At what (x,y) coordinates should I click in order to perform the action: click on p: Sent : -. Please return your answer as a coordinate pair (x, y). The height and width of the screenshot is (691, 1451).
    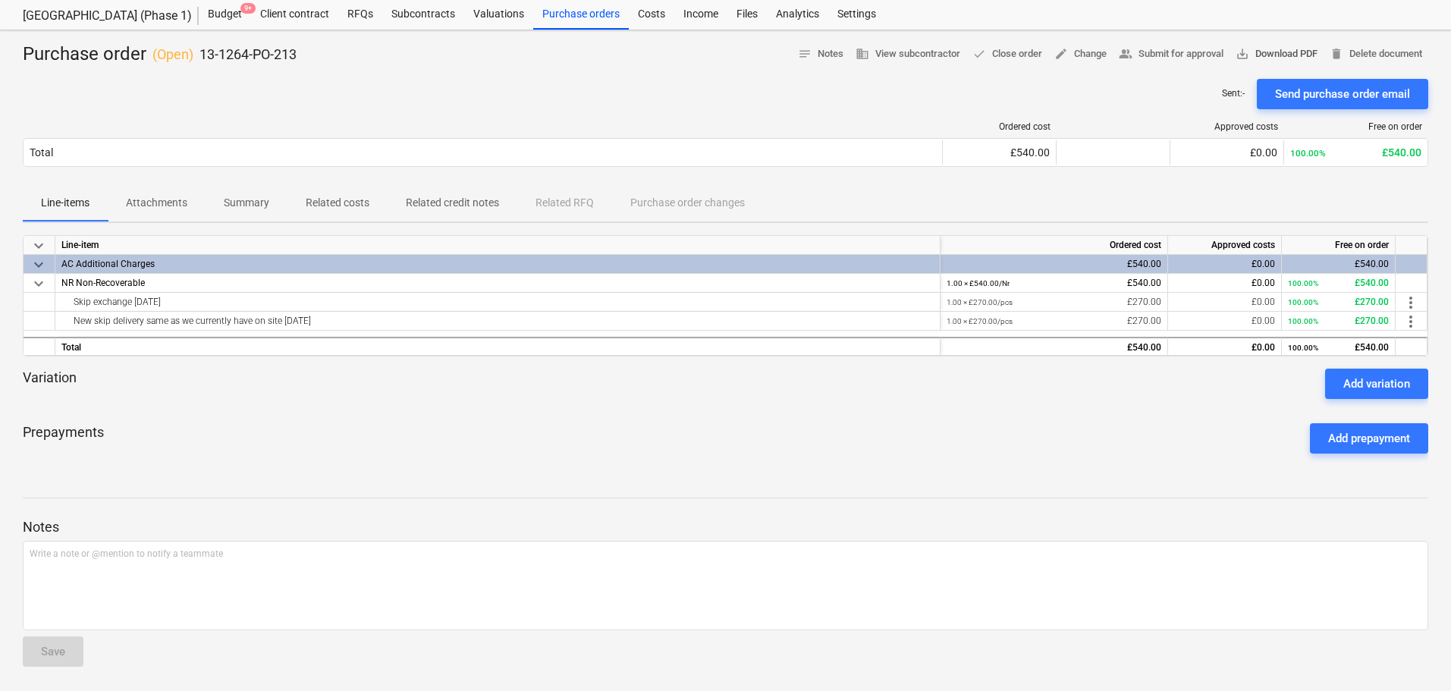
    Looking at the image, I should click on (1233, 93).